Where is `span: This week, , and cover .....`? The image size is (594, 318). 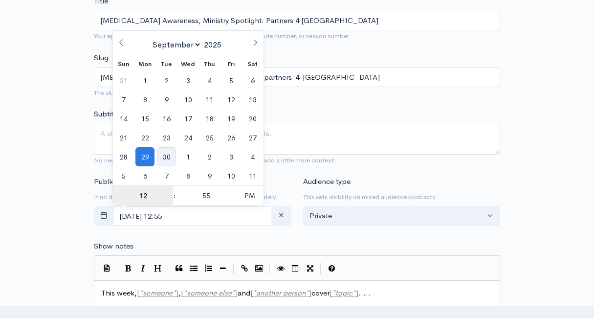
span: This week, , and cover ..... is located at coordinates (236, 292).